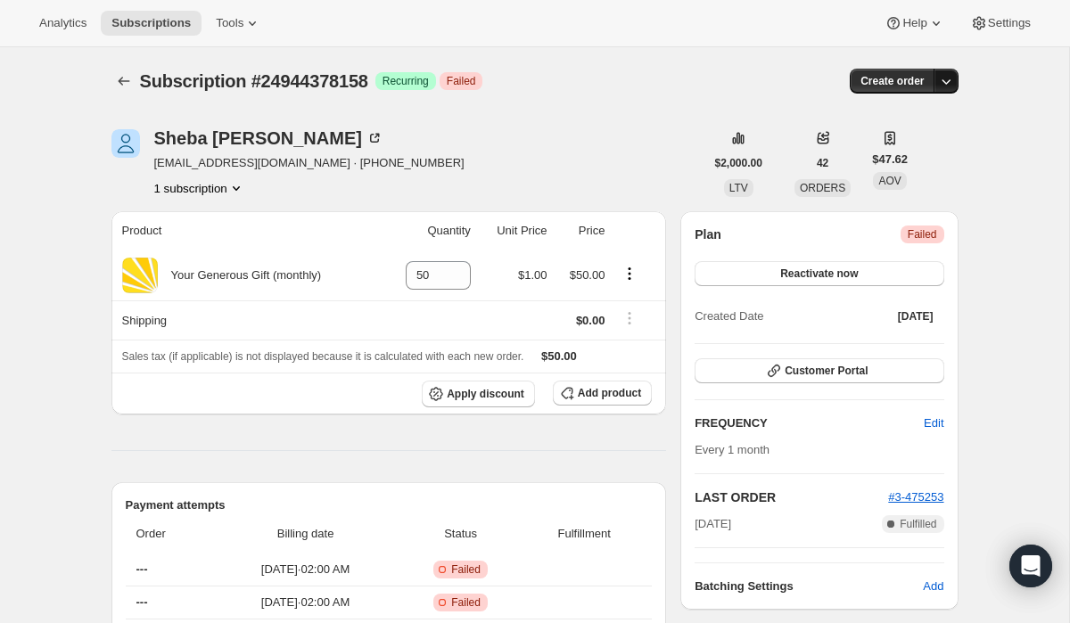 The image size is (1070, 623). What do you see at coordinates (933, 423) in the screenshot?
I see `button: Edit` at bounding box center [933, 423].